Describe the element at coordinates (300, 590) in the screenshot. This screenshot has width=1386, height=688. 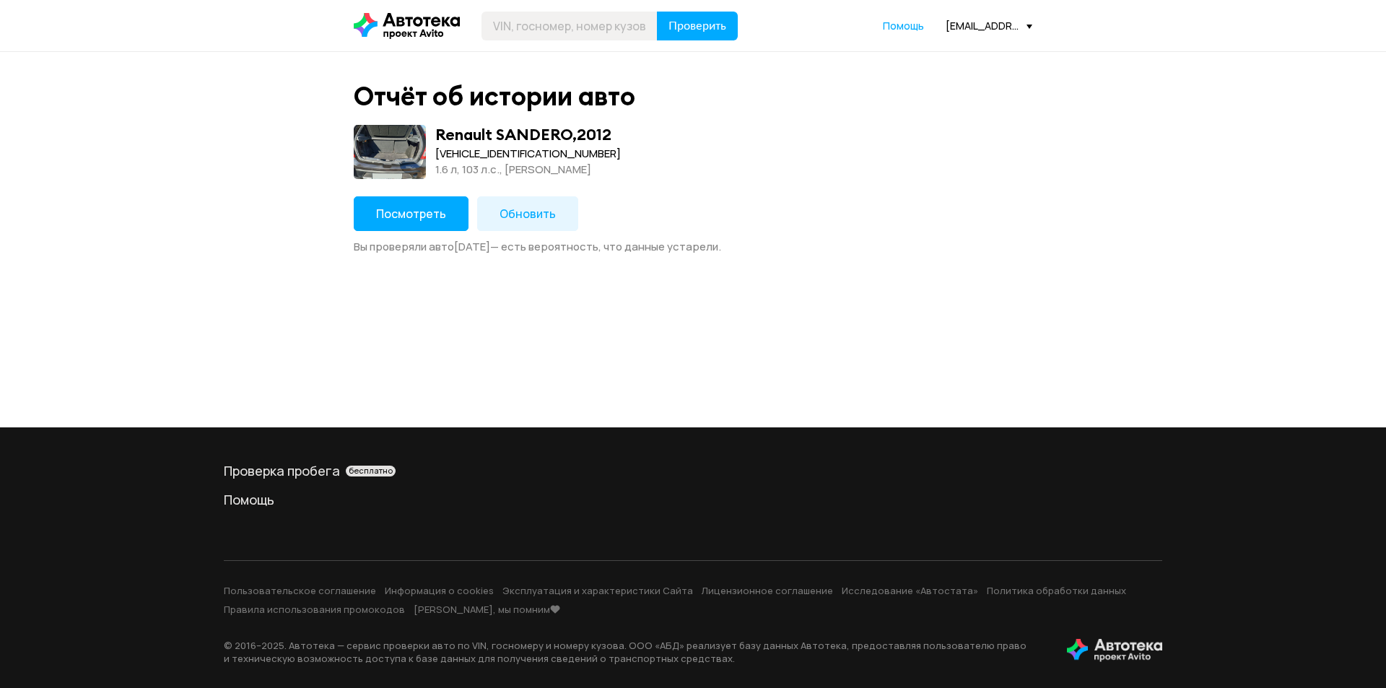
I see `a: Пользовательское соглашение` at that location.